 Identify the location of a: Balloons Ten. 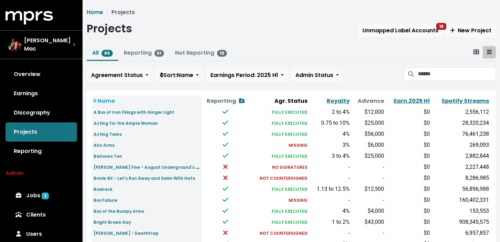
(108, 156).